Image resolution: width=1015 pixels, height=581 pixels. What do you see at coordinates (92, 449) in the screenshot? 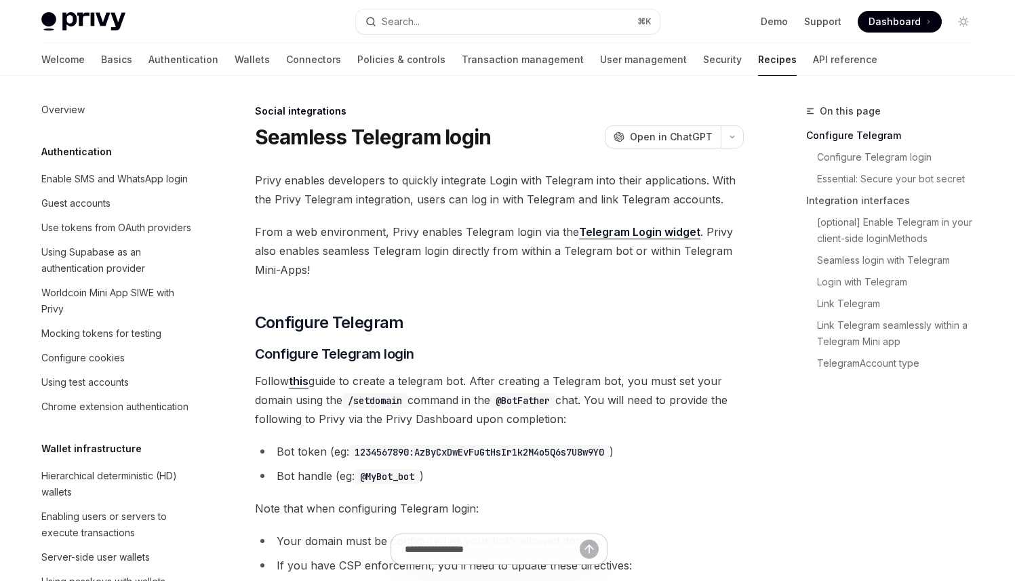
I see `h5: Wallet infrastructure` at bounding box center [92, 449].